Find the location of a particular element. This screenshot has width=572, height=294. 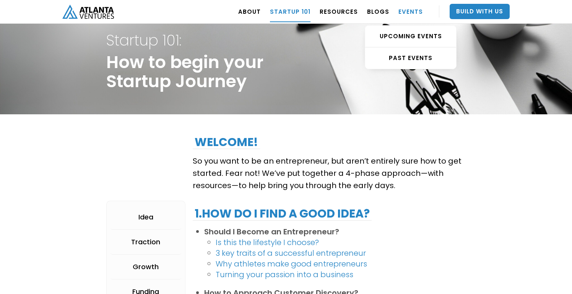

div: Idea is located at coordinates (146, 217).